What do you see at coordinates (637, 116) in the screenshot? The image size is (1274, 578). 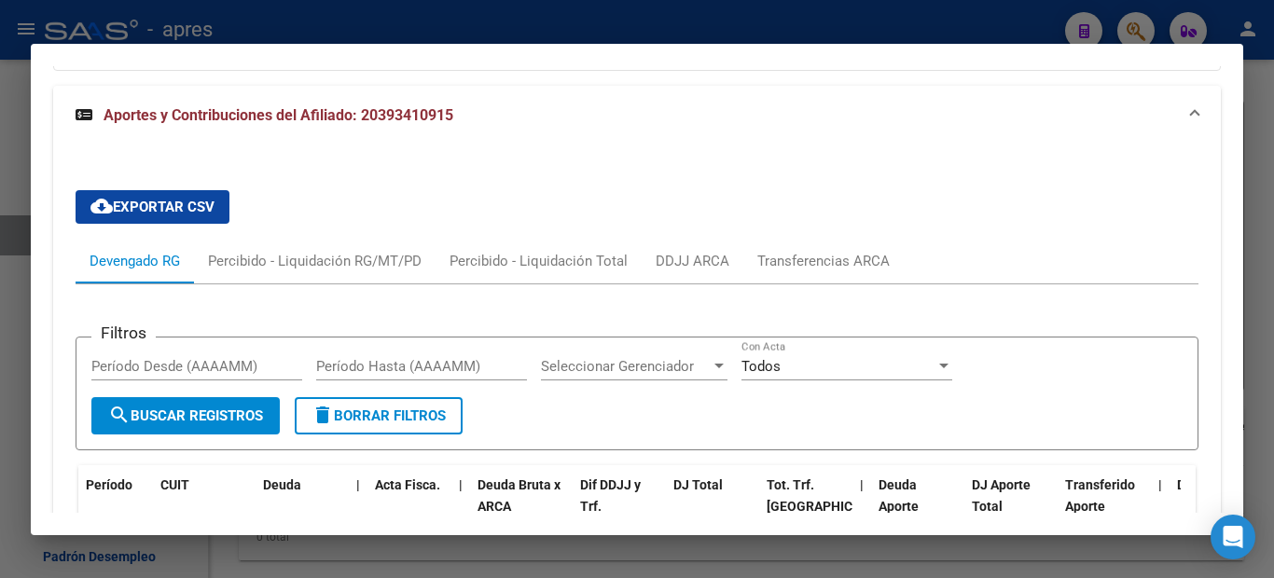 I see `mat-expansion-panel-header: Aportes y Contribuciones del Afiliado: 20393410915` at bounding box center [637, 116].